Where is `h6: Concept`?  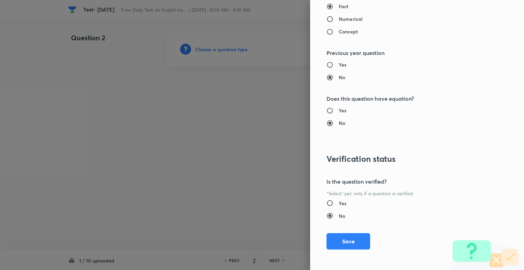 h6: Concept is located at coordinates (348, 31).